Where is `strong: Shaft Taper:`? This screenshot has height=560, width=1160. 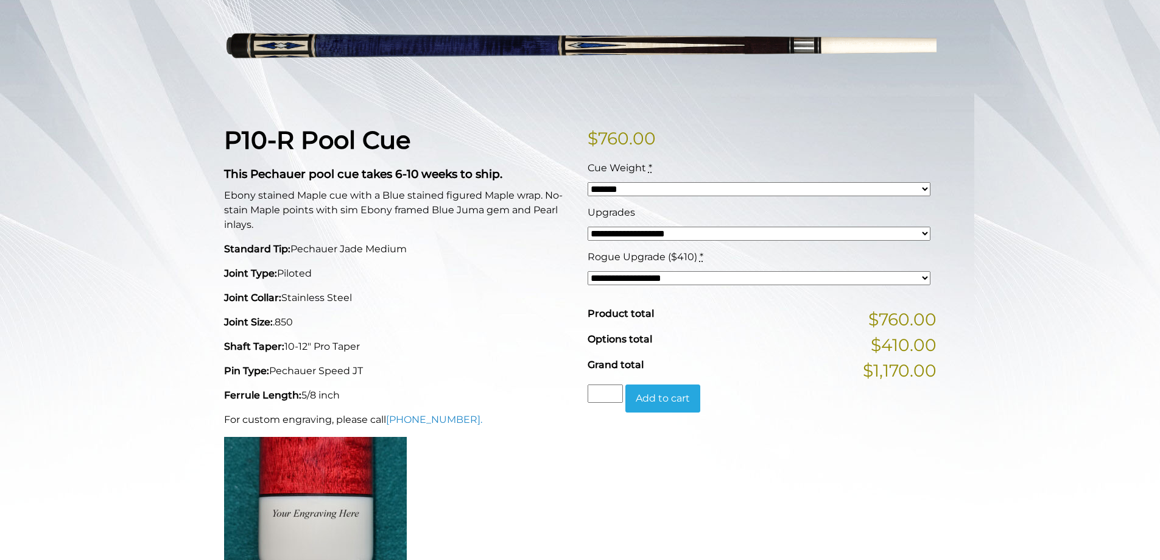 strong: Shaft Taper: is located at coordinates (254, 346).